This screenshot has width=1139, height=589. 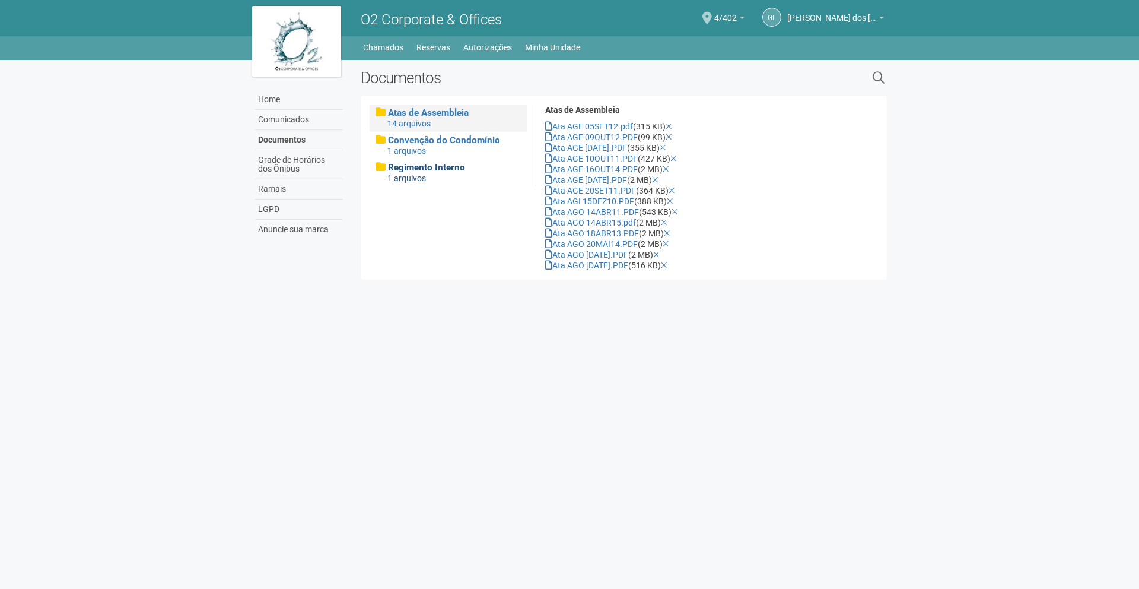 What do you see at coordinates (428, 113) in the screenshot?
I see `span: Atas de Assembleia` at bounding box center [428, 113].